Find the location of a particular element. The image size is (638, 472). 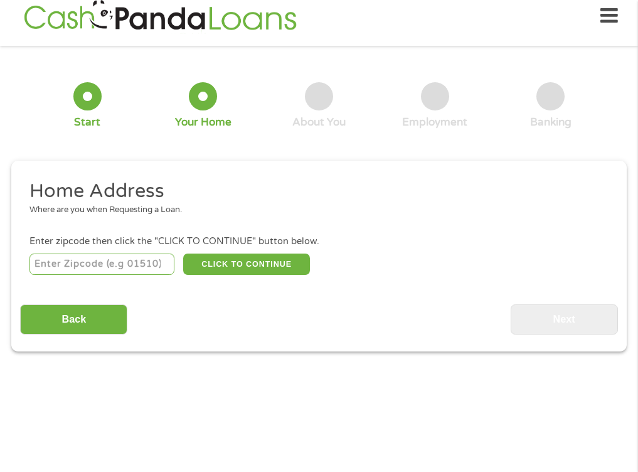

div: Enter zipcode then click the "CLICK TO CONTINUE" button below. is located at coordinates (319, 242).